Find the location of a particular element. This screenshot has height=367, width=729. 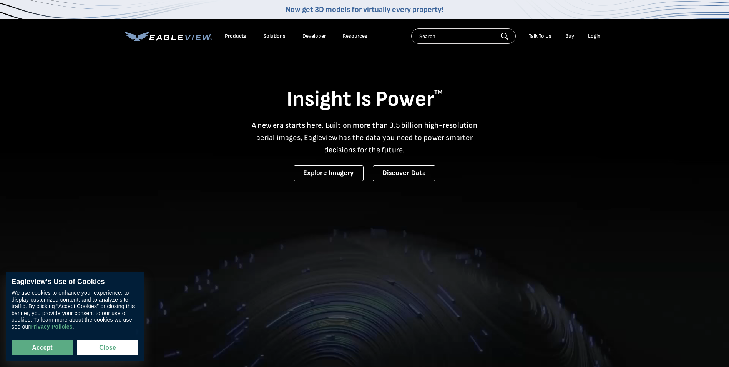

a: Discover Data is located at coordinates (404, 173).